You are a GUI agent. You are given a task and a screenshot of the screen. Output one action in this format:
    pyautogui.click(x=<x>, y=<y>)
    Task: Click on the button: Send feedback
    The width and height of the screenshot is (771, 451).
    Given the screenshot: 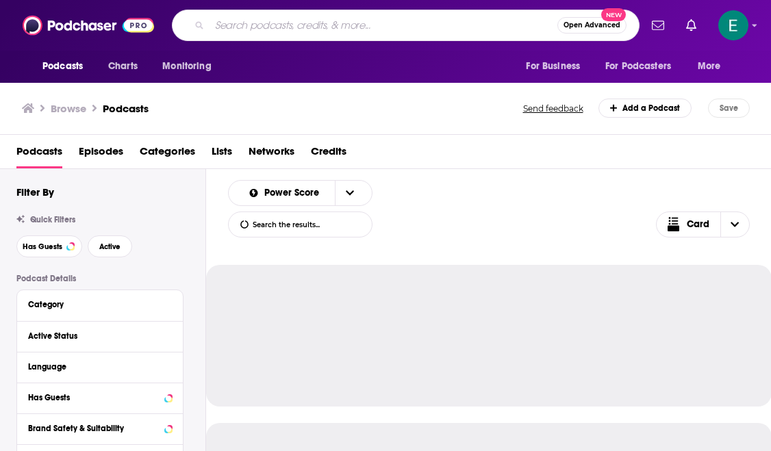 What is the action you would take?
    pyautogui.click(x=553, y=108)
    